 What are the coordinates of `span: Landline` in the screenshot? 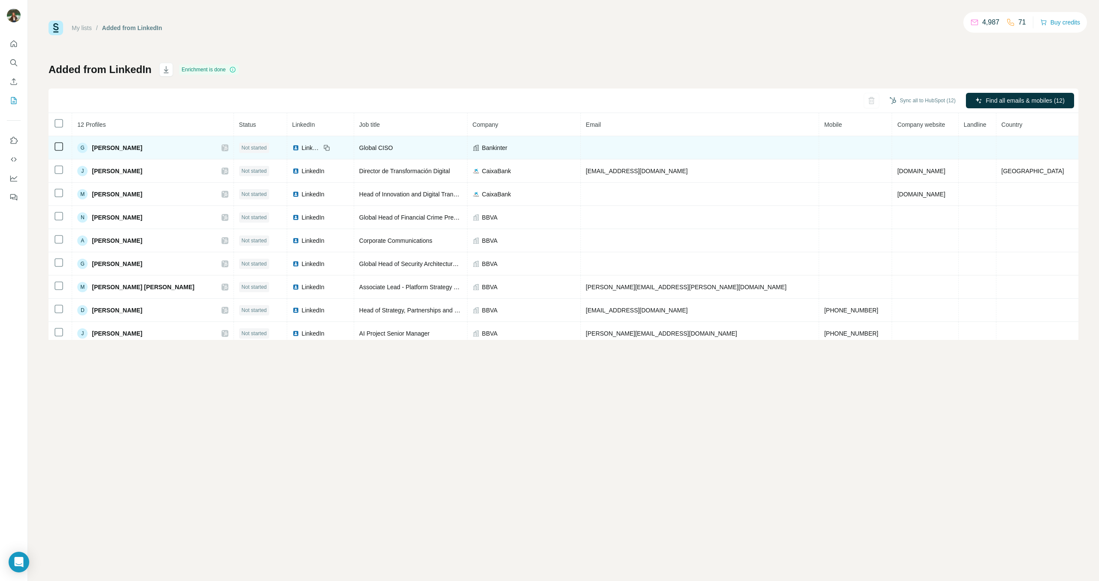 It's located at (975, 125).